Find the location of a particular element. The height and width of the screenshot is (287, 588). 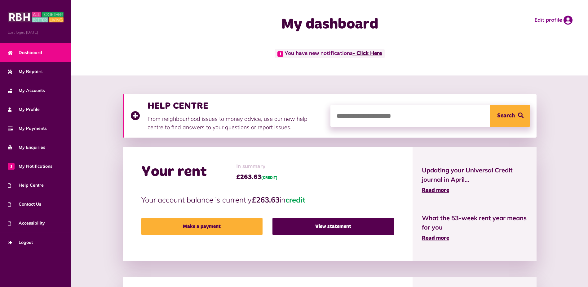

span: My Payments is located at coordinates (27, 128).